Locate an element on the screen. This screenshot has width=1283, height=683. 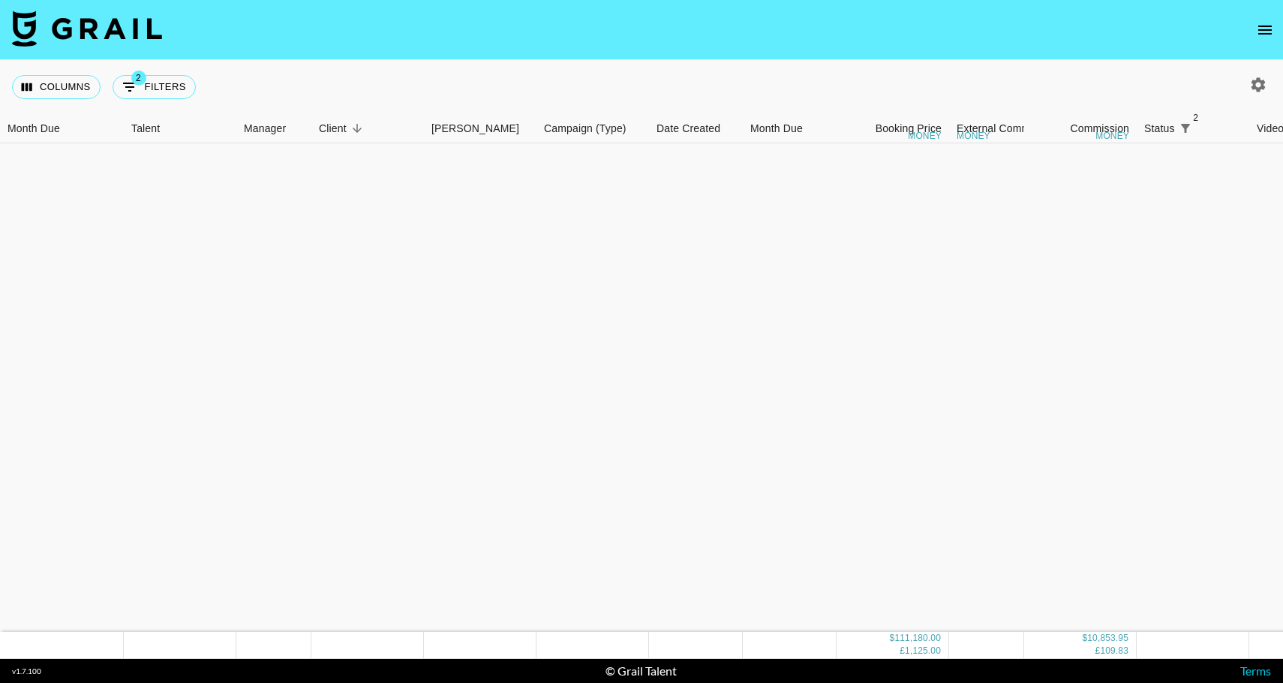
img: Grail Talent is located at coordinates (87, 29).